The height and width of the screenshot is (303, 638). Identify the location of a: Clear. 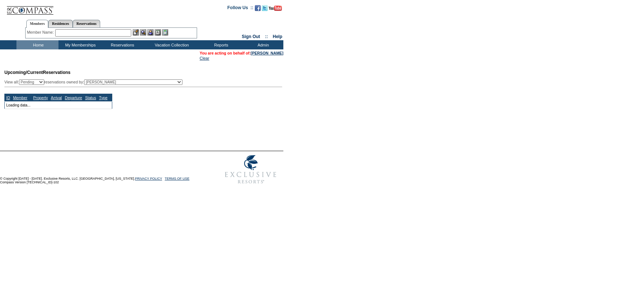
(204, 58).